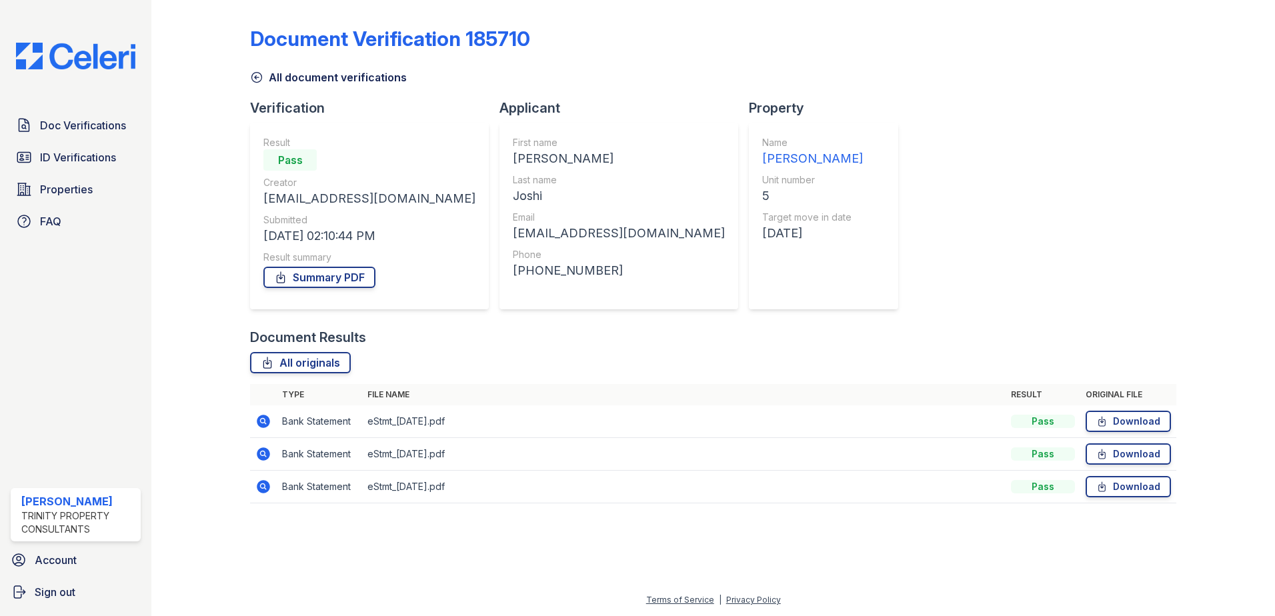 The image size is (1275, 616). Describe the element at coordinates (75, 125) in the screenshot. I see `a: Doc Verifications` at that location.